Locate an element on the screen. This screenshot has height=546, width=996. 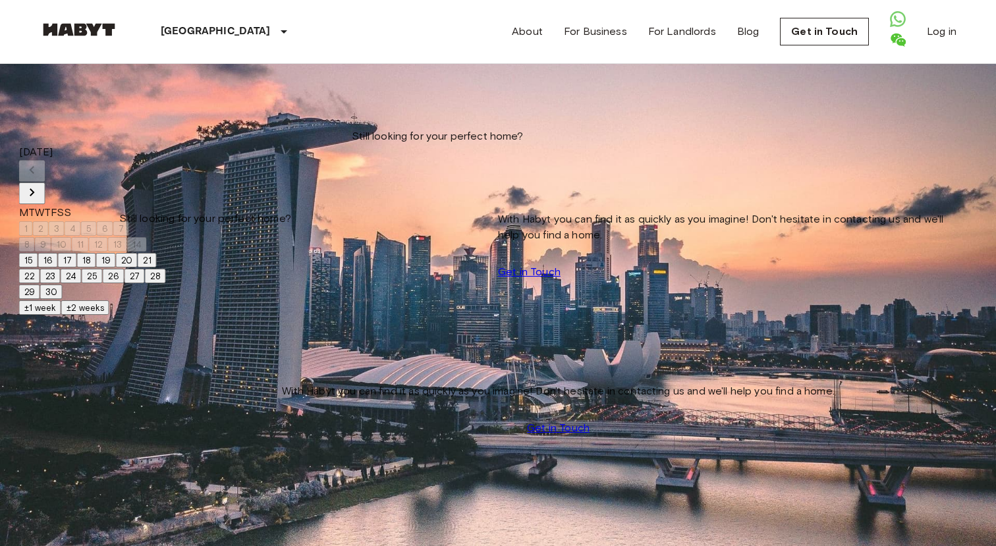
a: Open WeChat is located at coordinates (898, 43).